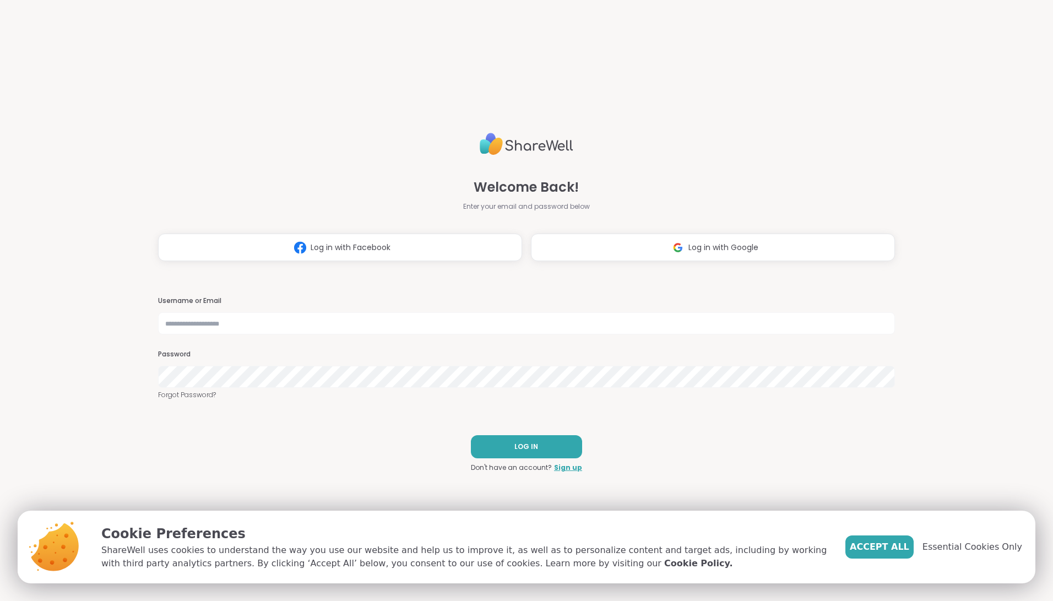 The height and width of the screenshot is (601, 1053). I want to click on h3: Password, so click(526, 354).